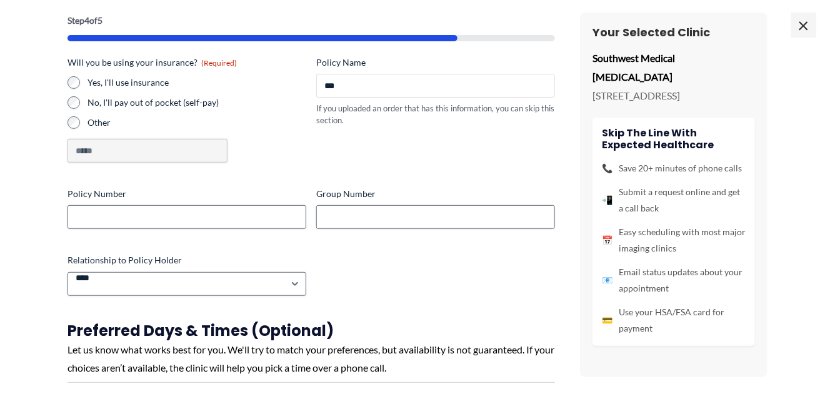 The width and height of the screenshot is (835, 406). I want to click on label: Policy Name, so click(436, 62).